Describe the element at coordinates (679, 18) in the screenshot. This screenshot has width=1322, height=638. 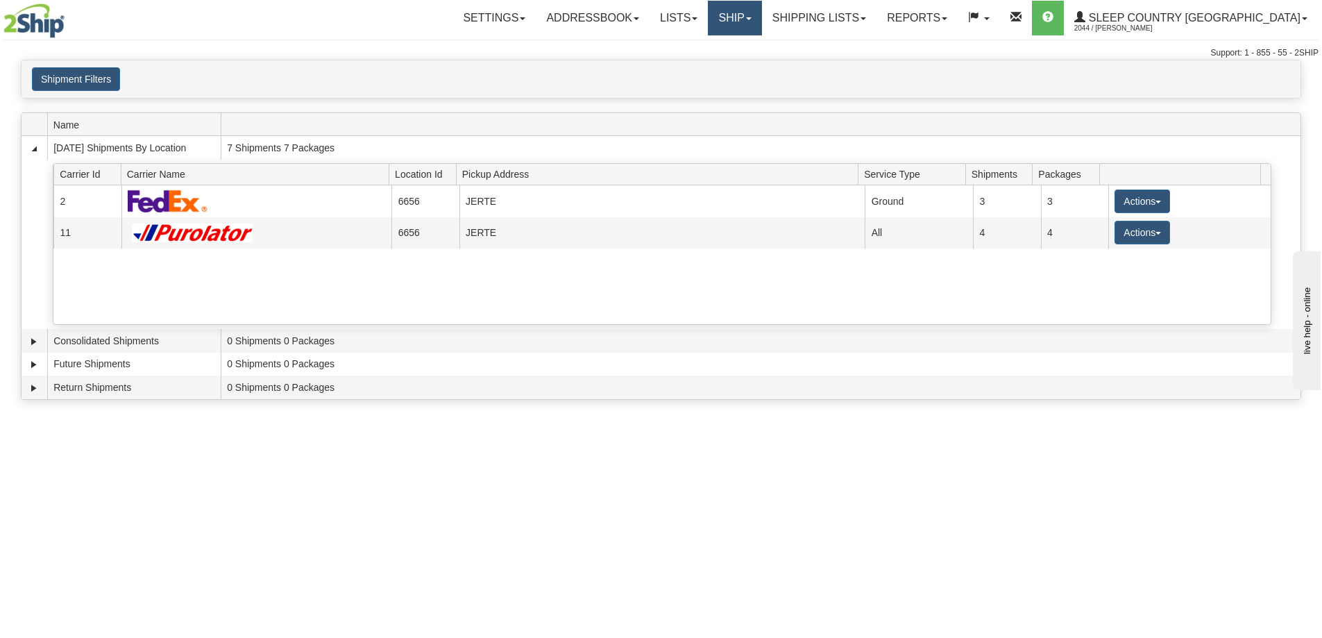
I see `a: Lists` at that location.